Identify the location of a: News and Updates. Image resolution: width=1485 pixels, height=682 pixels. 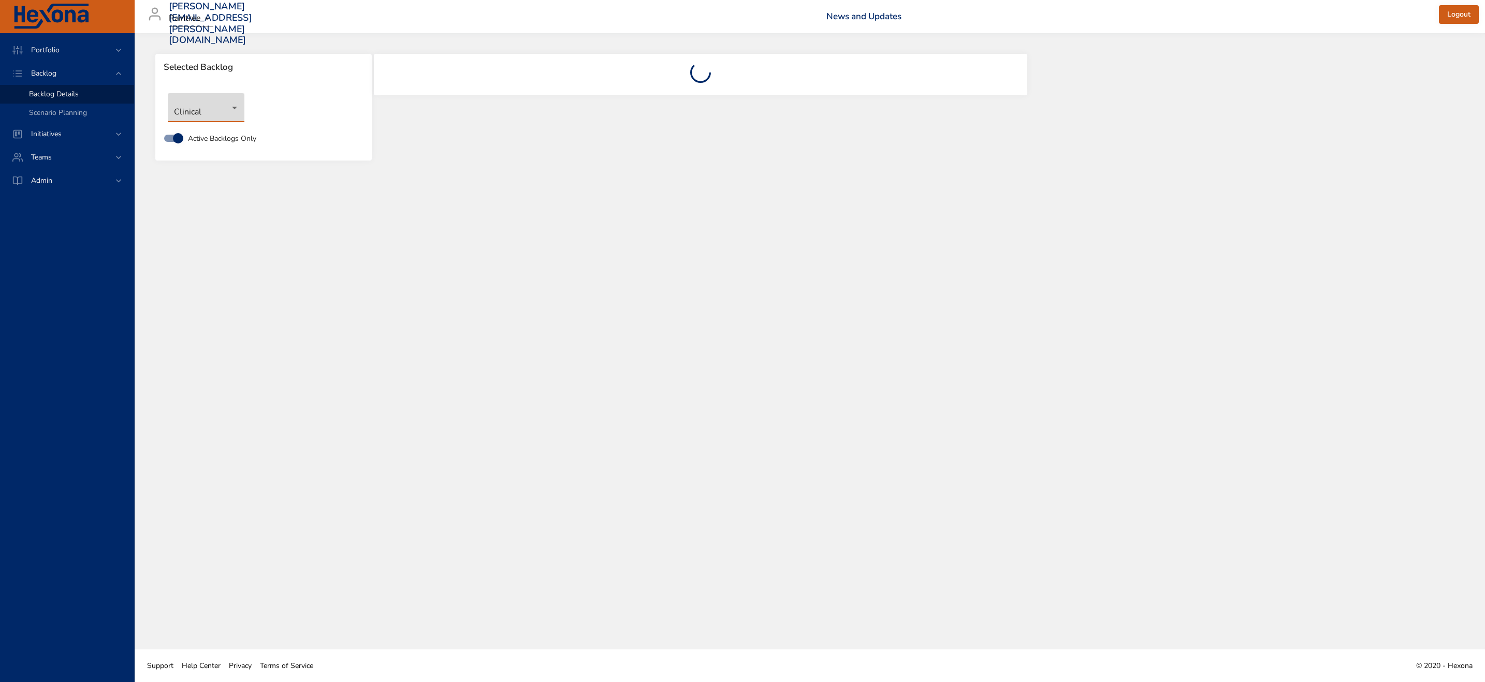
(864, 16).